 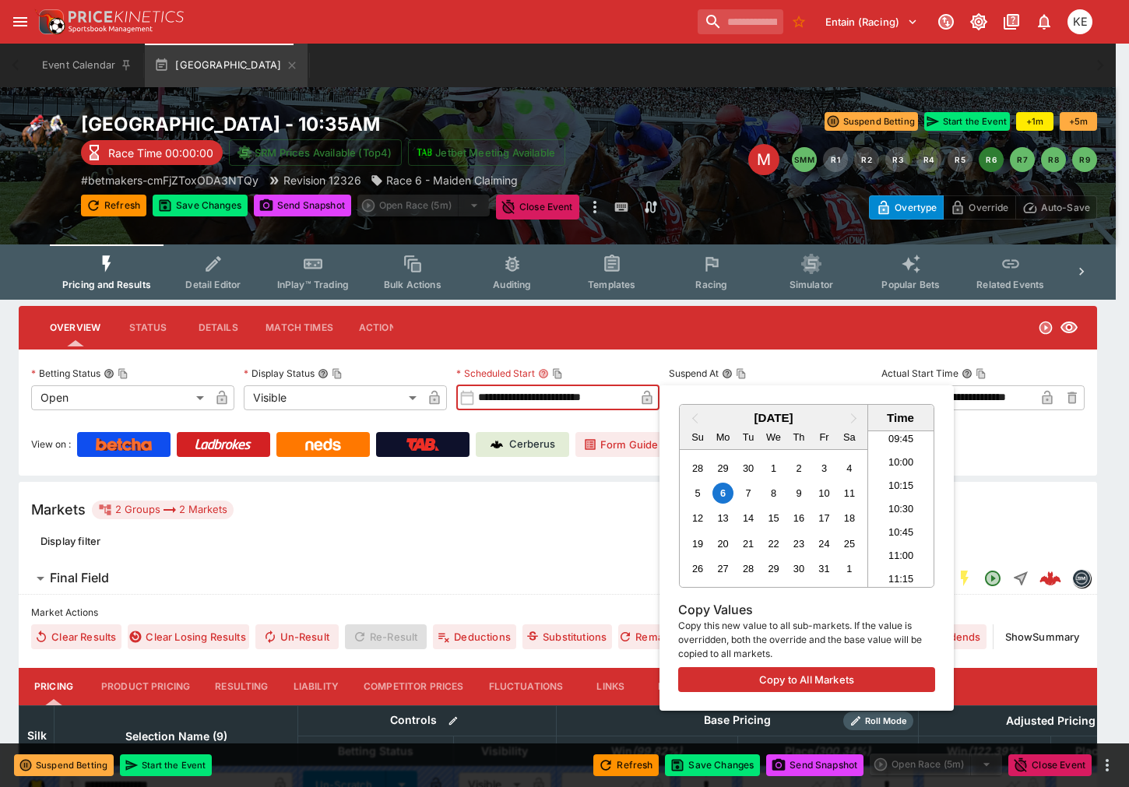 What do you see at coordinates (849, 468) in the screenshot?
I see `div: Choose Saturday, October 4th, 2025` at bounding box center [849, 468].